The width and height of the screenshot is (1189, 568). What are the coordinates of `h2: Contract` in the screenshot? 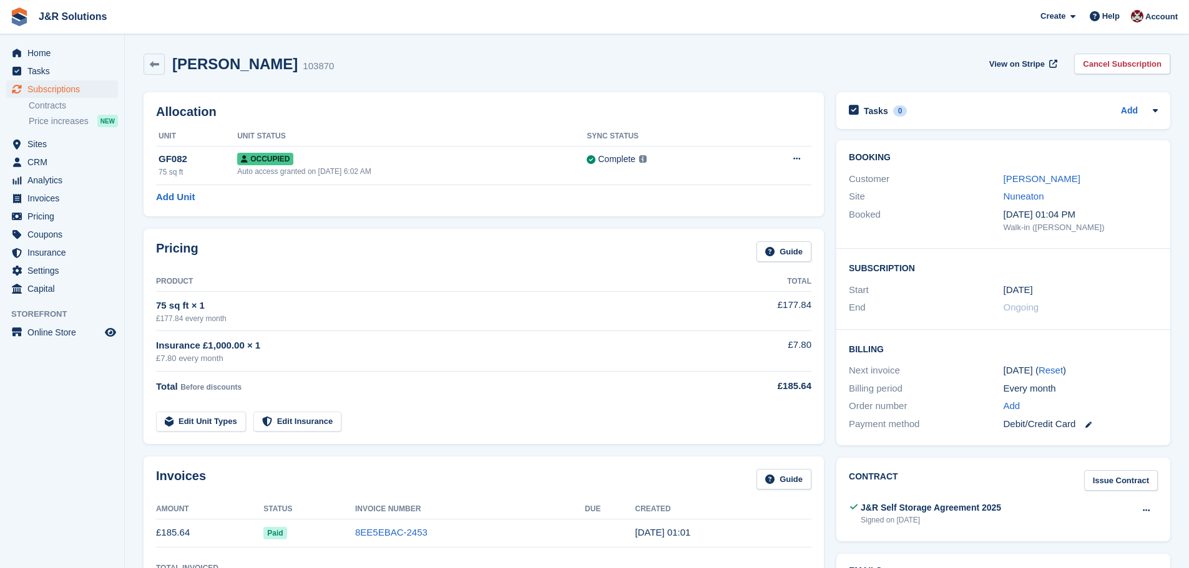 It's located at (873, 480).